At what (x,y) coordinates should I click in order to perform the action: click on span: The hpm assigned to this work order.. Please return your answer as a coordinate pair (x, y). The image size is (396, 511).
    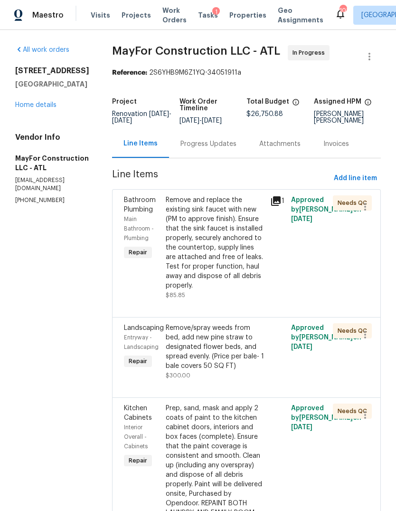
    Looking at the image, I should click on (368, 104).